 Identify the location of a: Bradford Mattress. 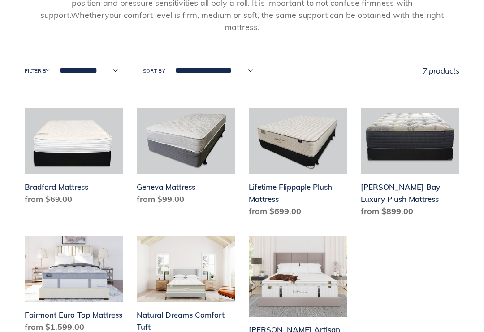
(74, 158).